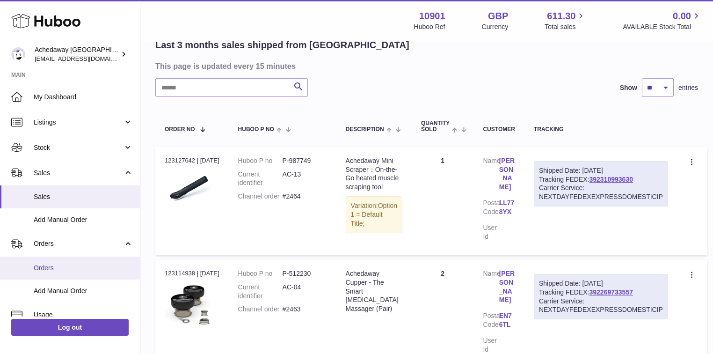  I want to click on td: 1, so click(442, 201).